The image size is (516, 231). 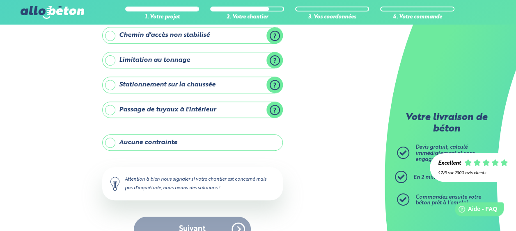 I want to click on div: 4. Votre commande, so click(x=417, y=17).